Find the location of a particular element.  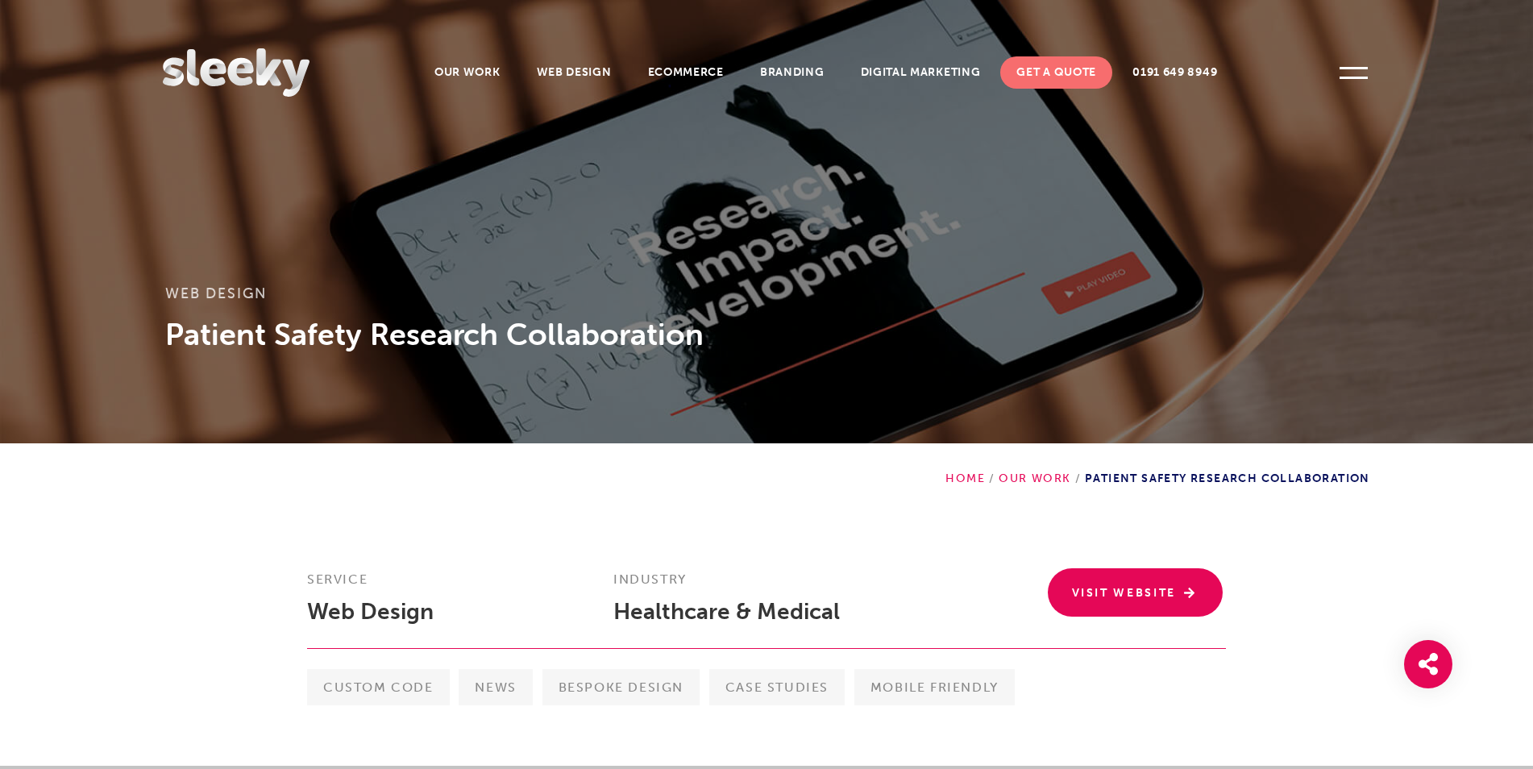

a: Digital Marketing is located at coordinates (920, 73).